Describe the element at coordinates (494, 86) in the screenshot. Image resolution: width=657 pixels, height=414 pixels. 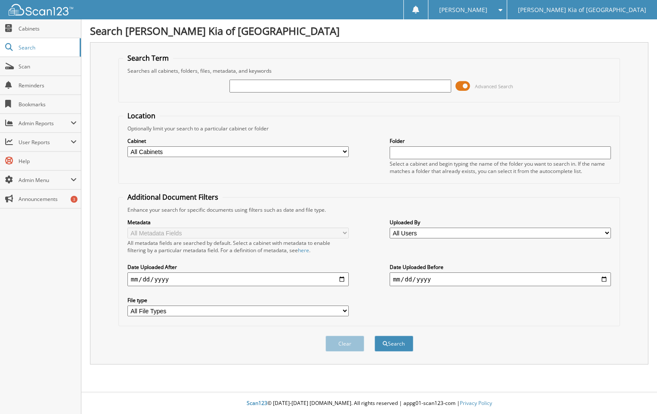
I see `span: Advanced Search` at that location.